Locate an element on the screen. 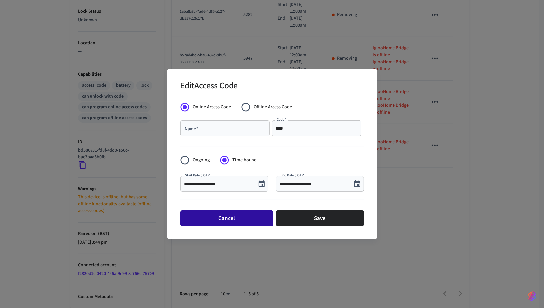 The height and width of the screenshot is (308, 544). button: Save is located at coordinates (320, 219).